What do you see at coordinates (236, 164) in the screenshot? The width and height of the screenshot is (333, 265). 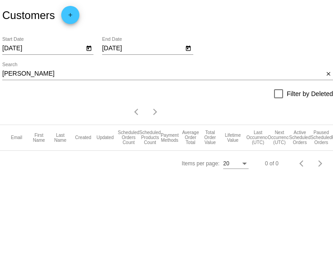 I see `mat-select: Items per page:` at bounding box center [236, 164].